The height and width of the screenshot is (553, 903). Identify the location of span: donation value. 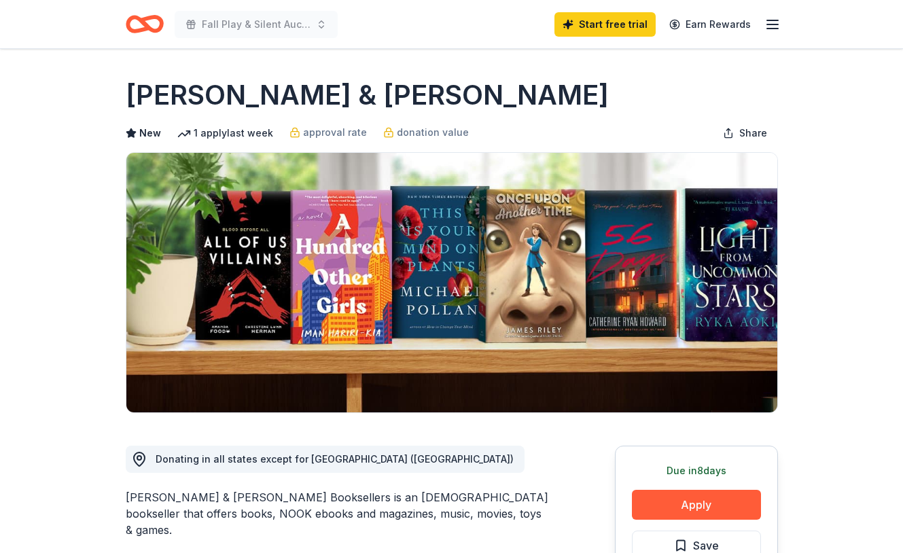
(433, 133).